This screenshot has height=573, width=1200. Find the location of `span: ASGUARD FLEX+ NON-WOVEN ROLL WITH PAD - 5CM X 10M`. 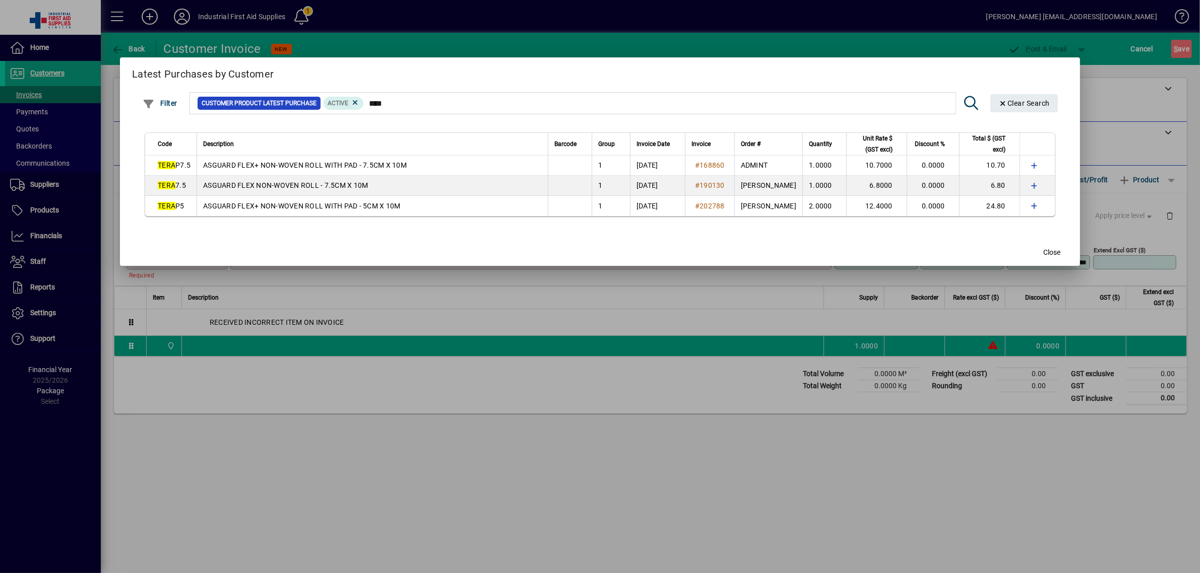

span: ASGUARD FLEX+ NON-WOVEN ROLL WITH PAD - 5CM X 10M is located at coordinates (301, 206).